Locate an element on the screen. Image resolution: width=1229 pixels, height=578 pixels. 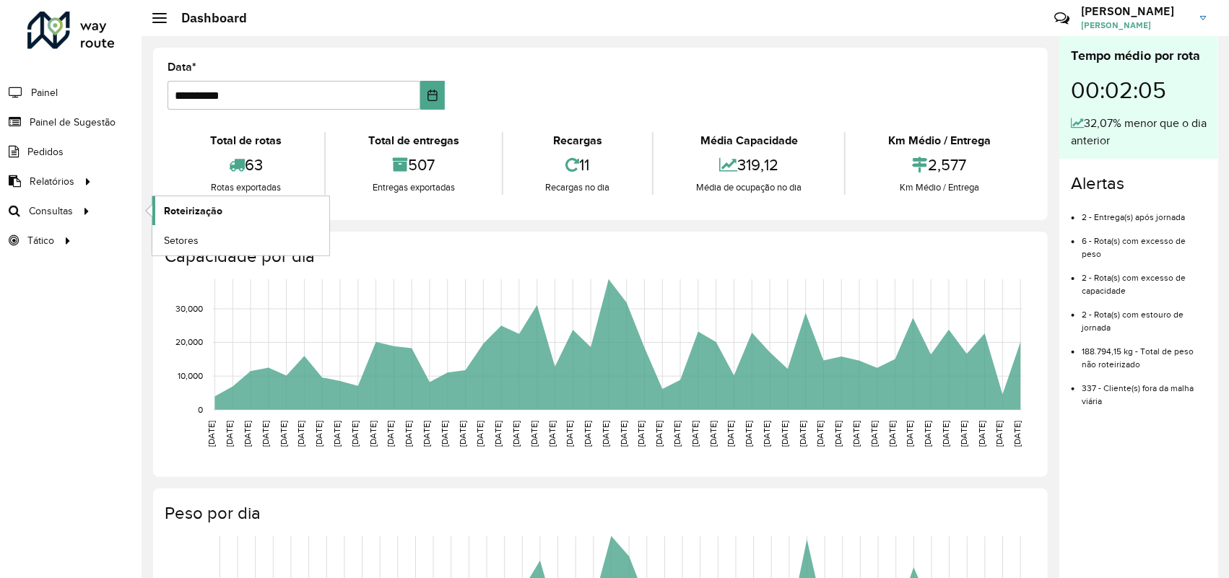
div: 63 is located at coordinates (245, 165).